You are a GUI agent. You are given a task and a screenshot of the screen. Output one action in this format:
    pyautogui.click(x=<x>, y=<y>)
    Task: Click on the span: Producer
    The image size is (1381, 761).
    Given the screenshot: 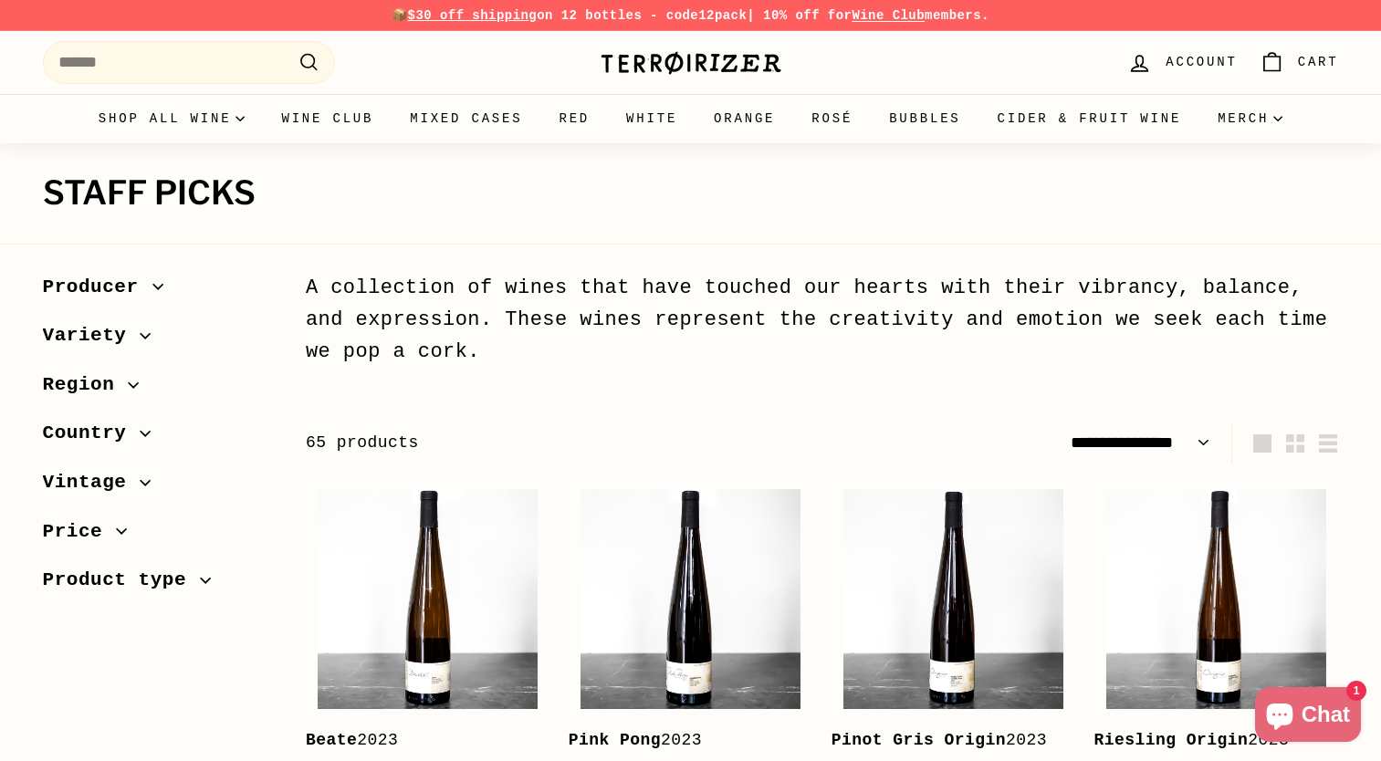 What is the action you would take?
    pyautogui.click(x=98, y=288)
    